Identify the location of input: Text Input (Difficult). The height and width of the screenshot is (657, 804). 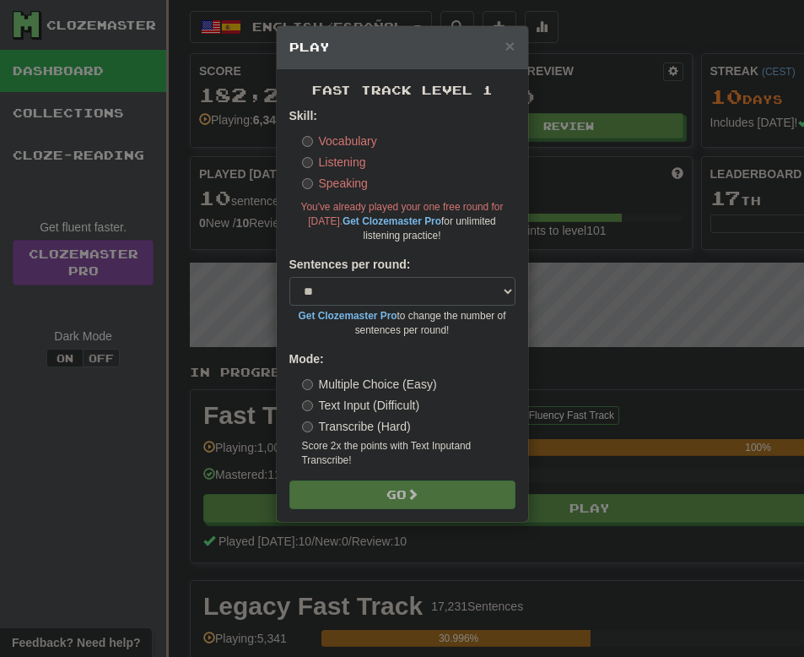
(307, 405).